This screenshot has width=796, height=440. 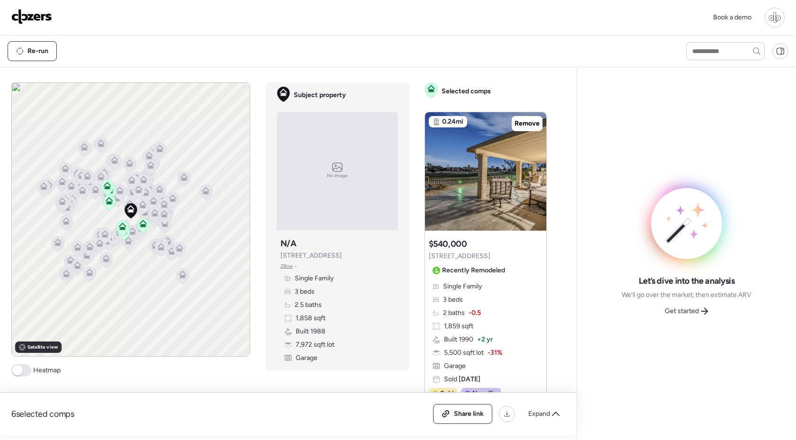 What do you see at coordinates (47, 370) in the screenshot?
I see `span: Heatmap` at bounding box center [47, 370].